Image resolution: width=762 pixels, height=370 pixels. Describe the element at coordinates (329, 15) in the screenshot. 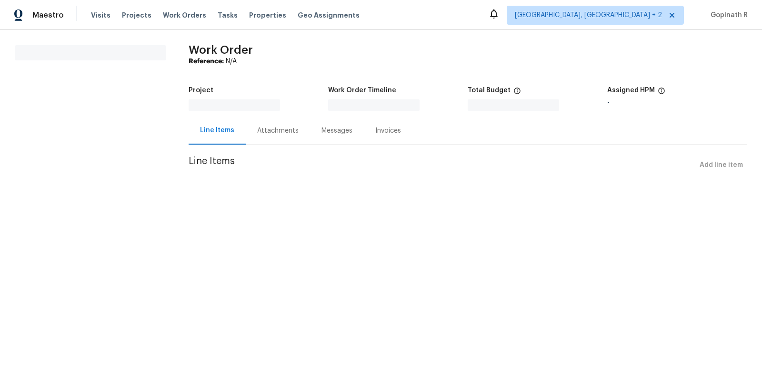

I see `span: Geo Assignments` at that location.